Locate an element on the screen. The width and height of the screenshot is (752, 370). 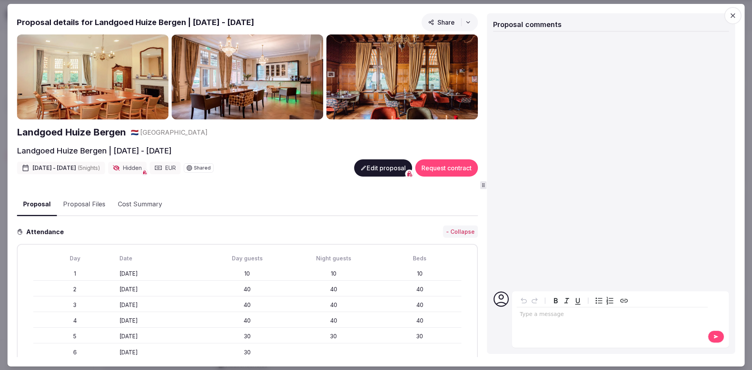
img: Gallery photo 1 is located at coordinates (92, 77).